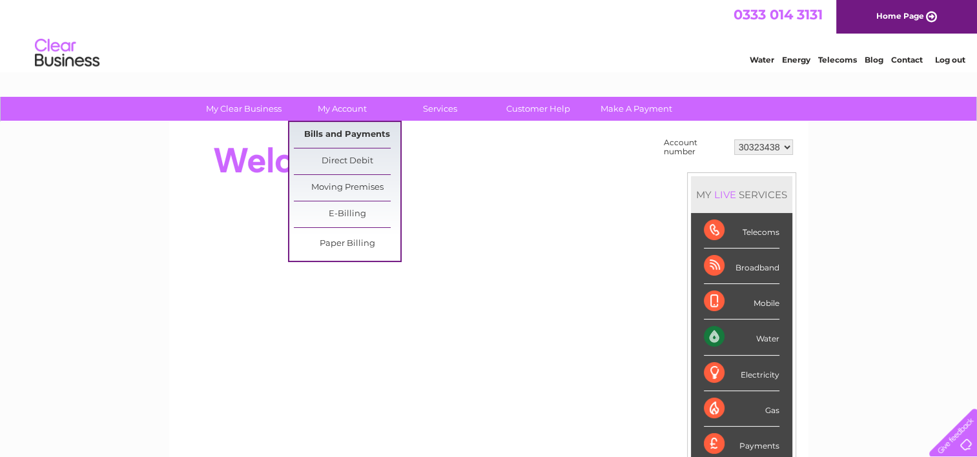 Image resolution: width=977 pixels, height=457 pixels. I want to click on a: E-Billing, so click(347, 214).